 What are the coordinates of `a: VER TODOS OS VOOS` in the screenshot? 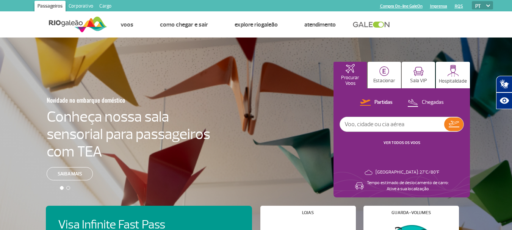 It's located at (402, 143).